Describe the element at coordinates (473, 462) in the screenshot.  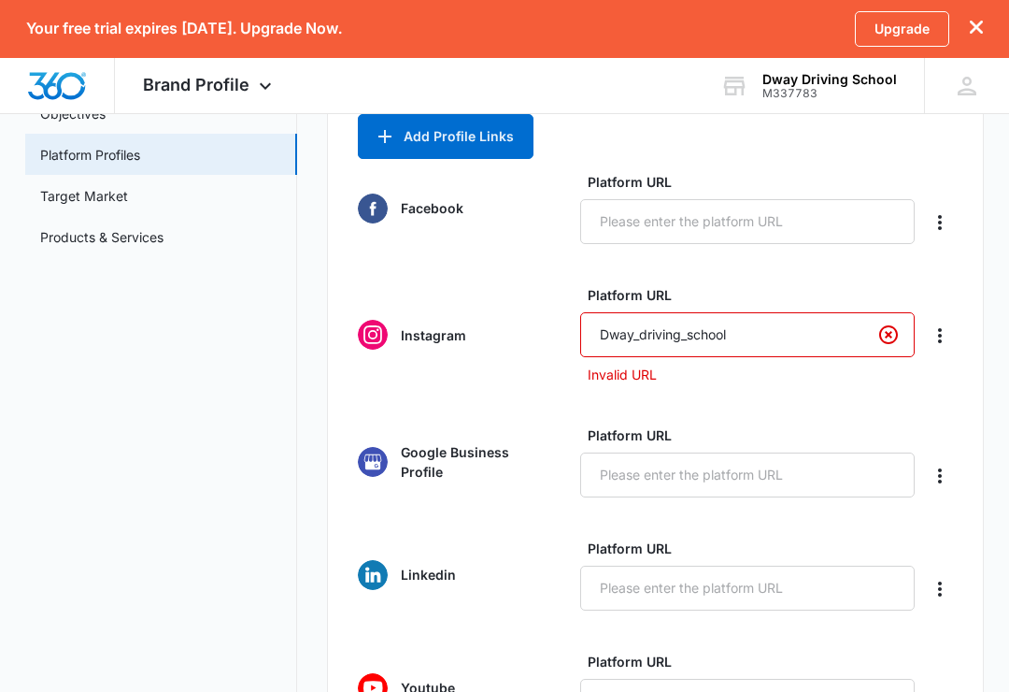
I see `p: Google Business Profile` at that location.